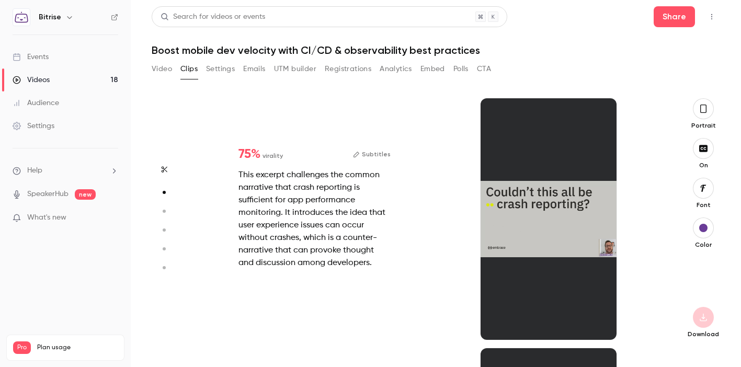  What do you see at coordinates (47, 217) in the screenshot?
I see `span: What's new` at bounding box center [47, 217].